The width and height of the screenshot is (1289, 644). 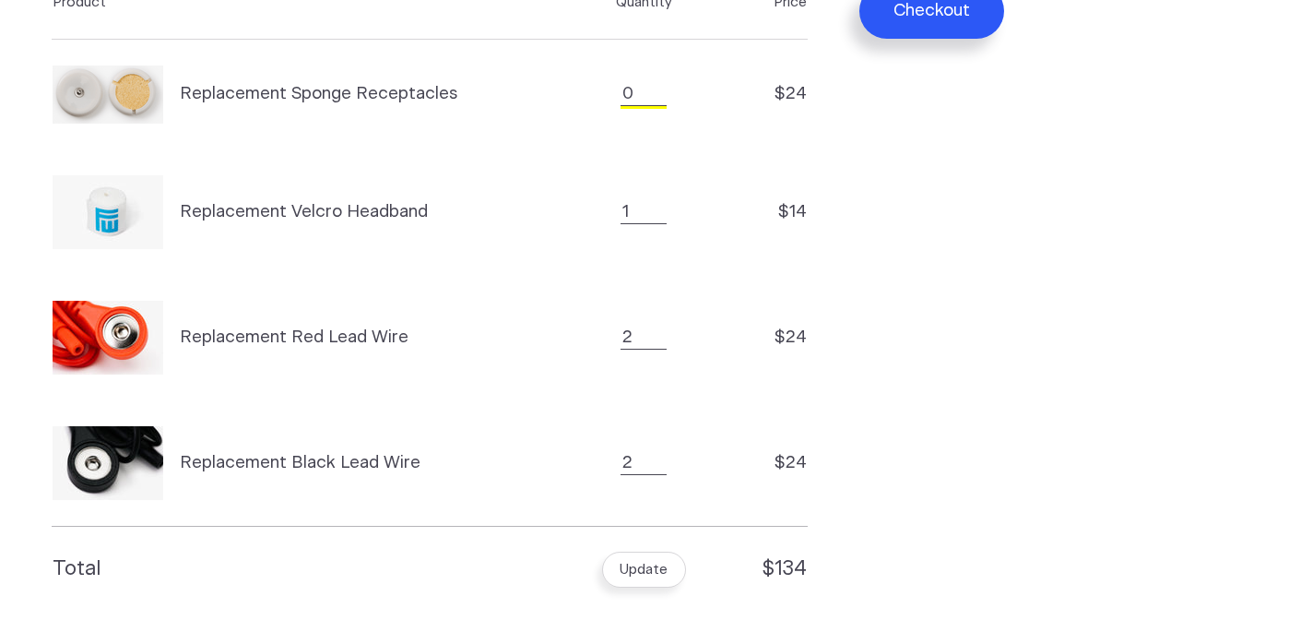 I want to click on button: Update, so click(x=644, y=569).